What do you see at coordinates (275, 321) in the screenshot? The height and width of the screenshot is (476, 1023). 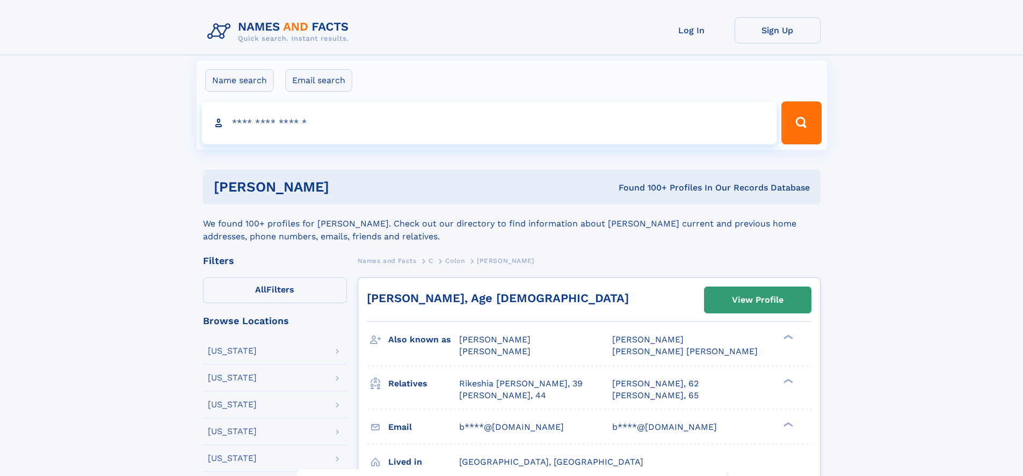 I see `div: Browse Locations` at bounding box center [275, 321].